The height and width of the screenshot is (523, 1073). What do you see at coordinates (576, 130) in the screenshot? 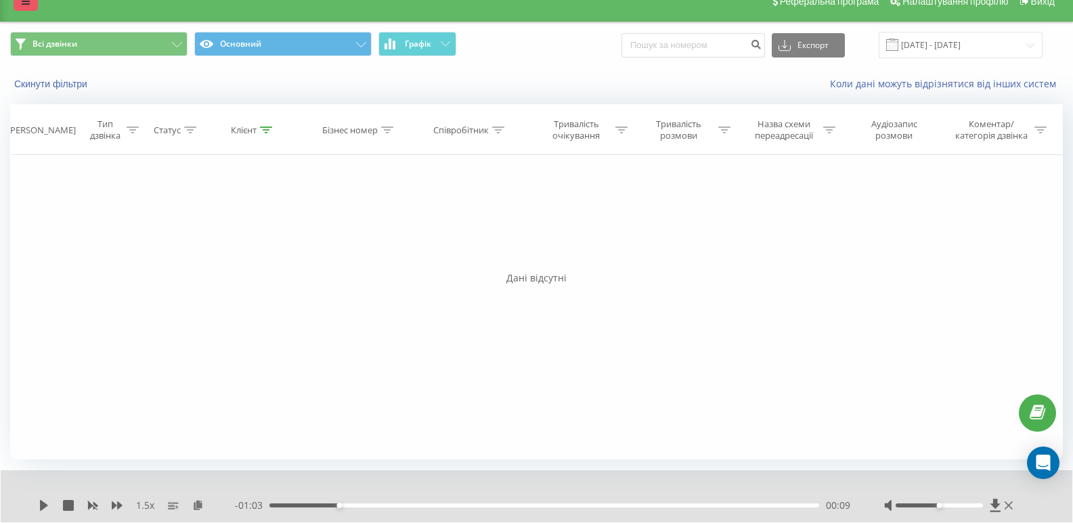
I see `div: Тривалість очікування` at bounding box center [576, 130].